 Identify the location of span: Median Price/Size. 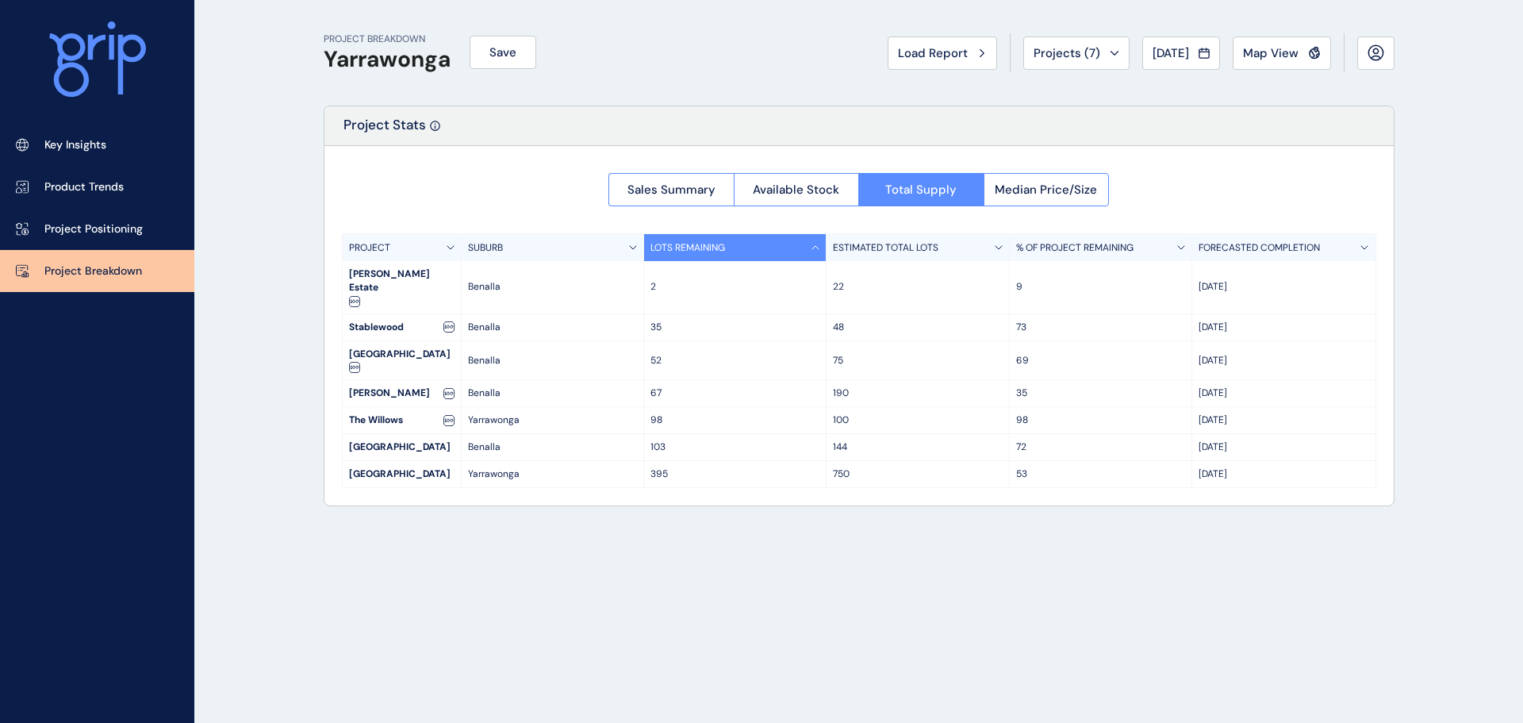
(1046, 190).